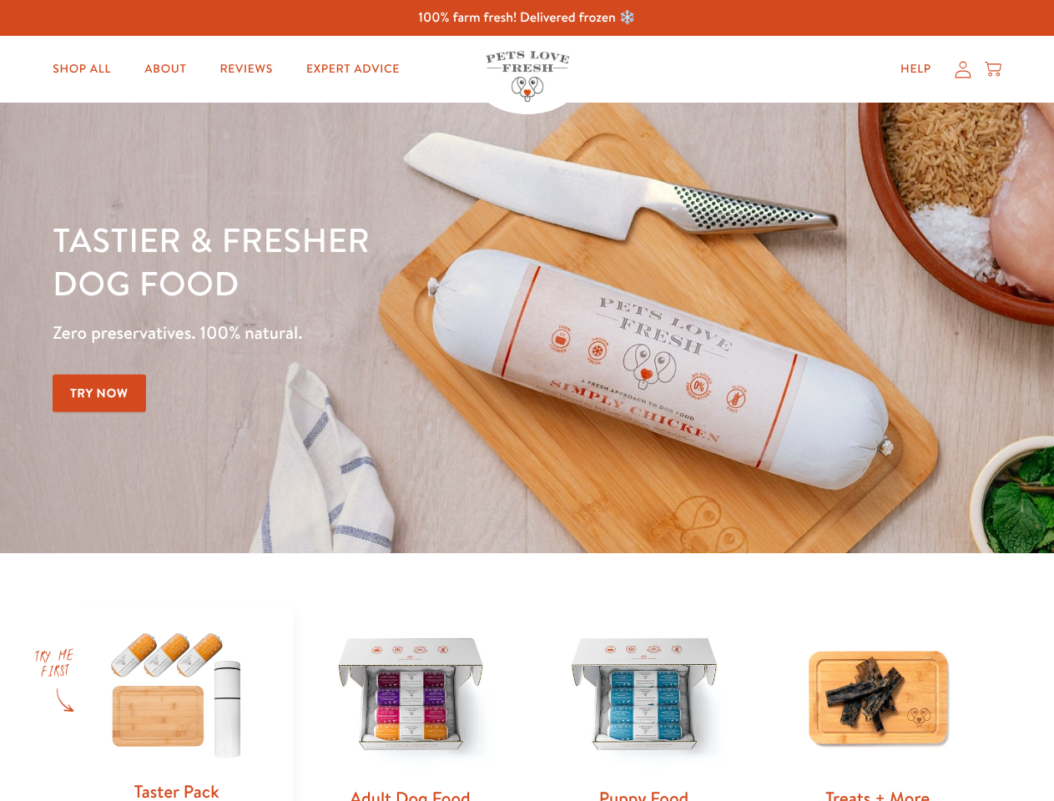 The image size is (1054, 801). What do you see at coordinates (82, 69) in the screenshot?
I see `a: Shop All` at bounding box center [82, 69].